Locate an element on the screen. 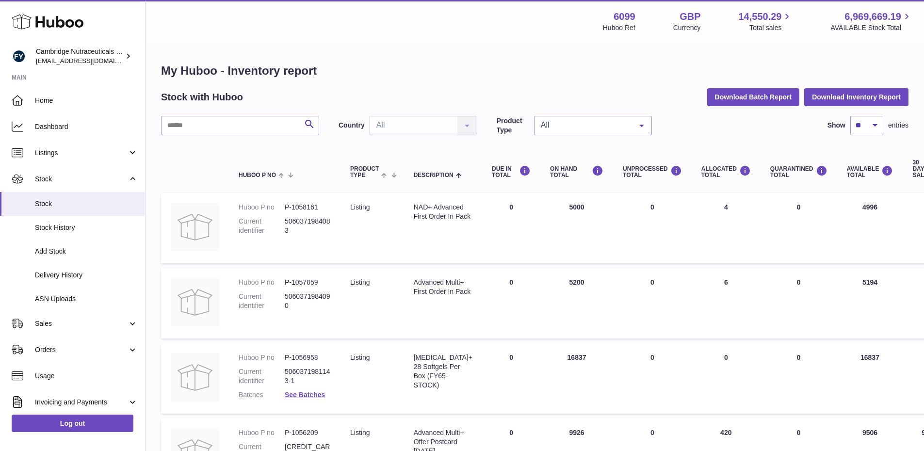  div: QUARANTINED Total is located at coordinates (799, 172).